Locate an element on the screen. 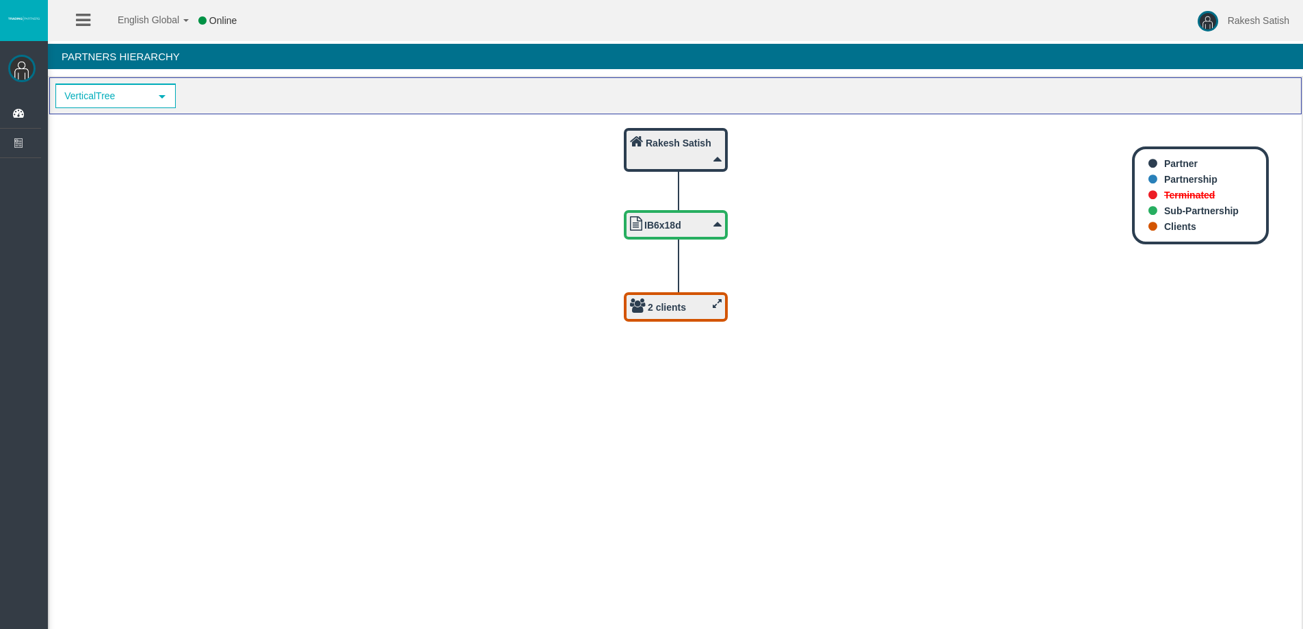  b: Partnership is located at coordinates (1191, 179).